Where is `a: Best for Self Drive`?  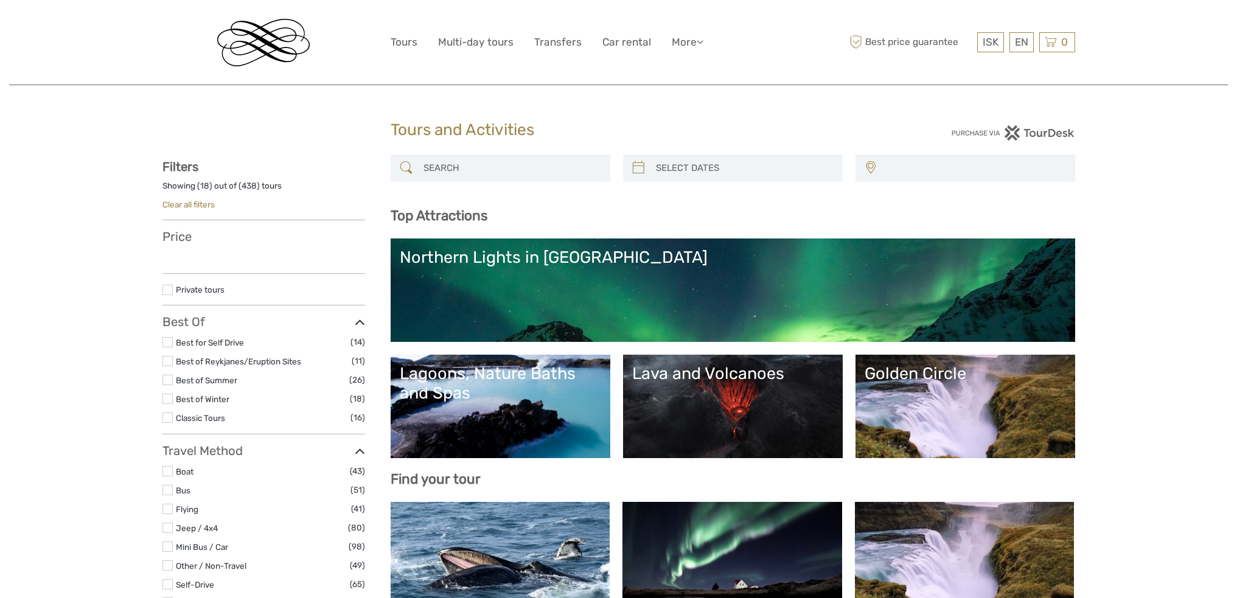 a: Best for Self Drive is located at coordinates (210, 343).